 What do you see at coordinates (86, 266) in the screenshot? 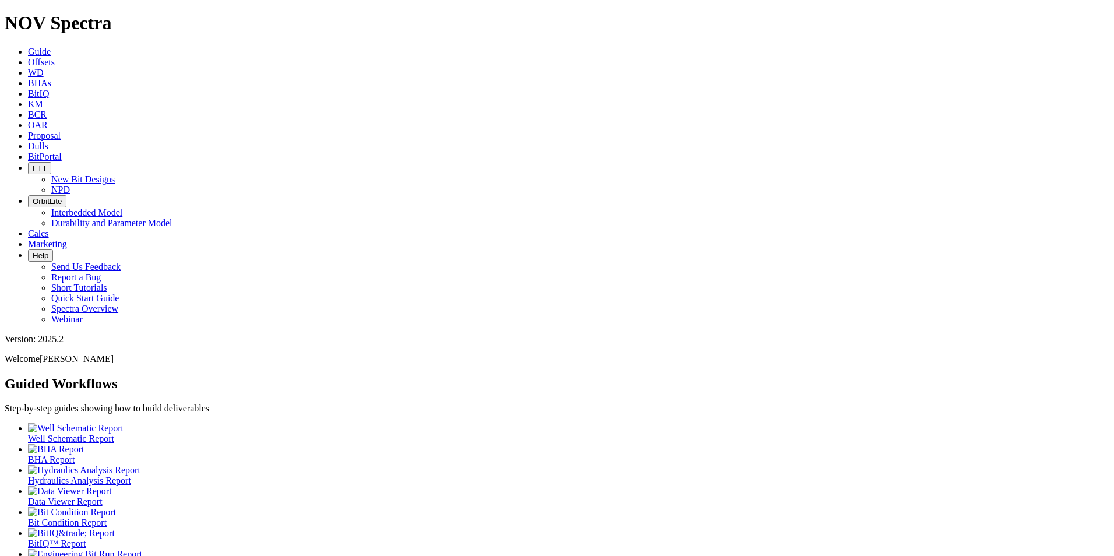
I see `a: Send Us Feedback` at bounding box center [86, 266].